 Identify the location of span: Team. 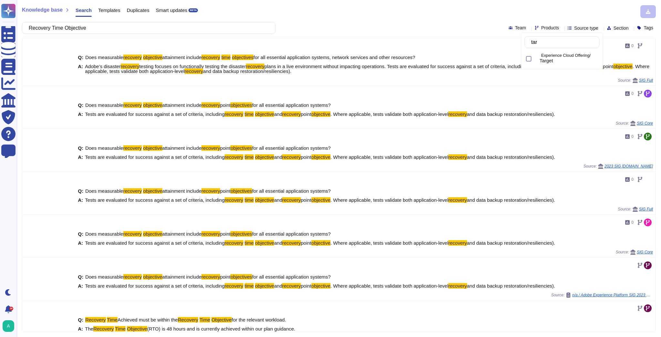
(521, 28).